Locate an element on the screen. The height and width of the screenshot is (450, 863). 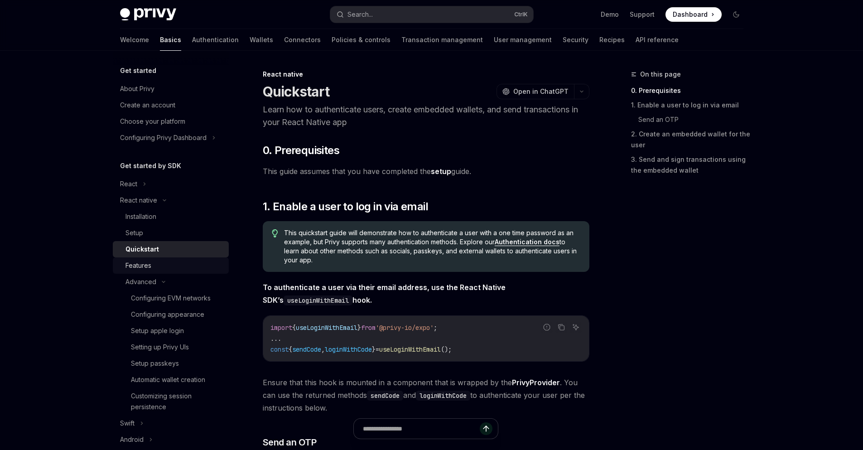
a: Installation is located at coordinates (171, 216).